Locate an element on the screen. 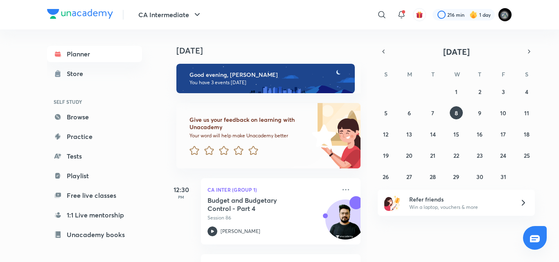  abbr: October 18, 2025 is located at coordinates (527, 134).